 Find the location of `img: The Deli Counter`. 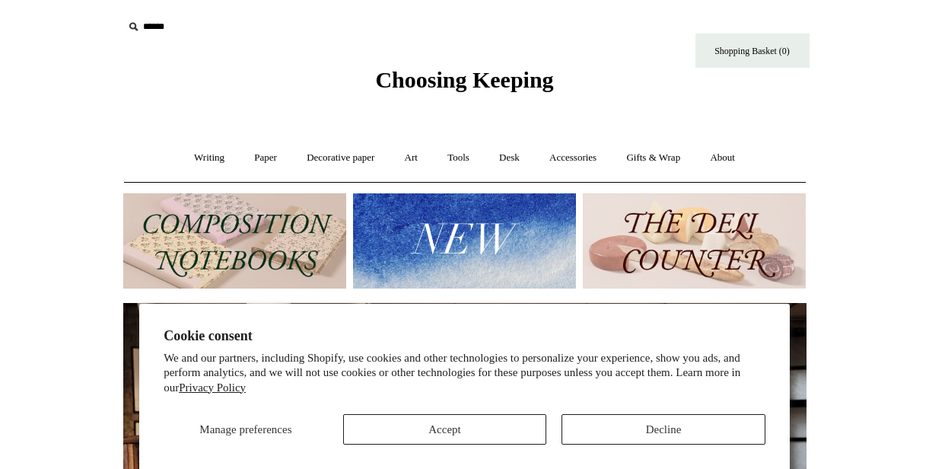

img: The Deli Counter is located at coordinates (694, 240).